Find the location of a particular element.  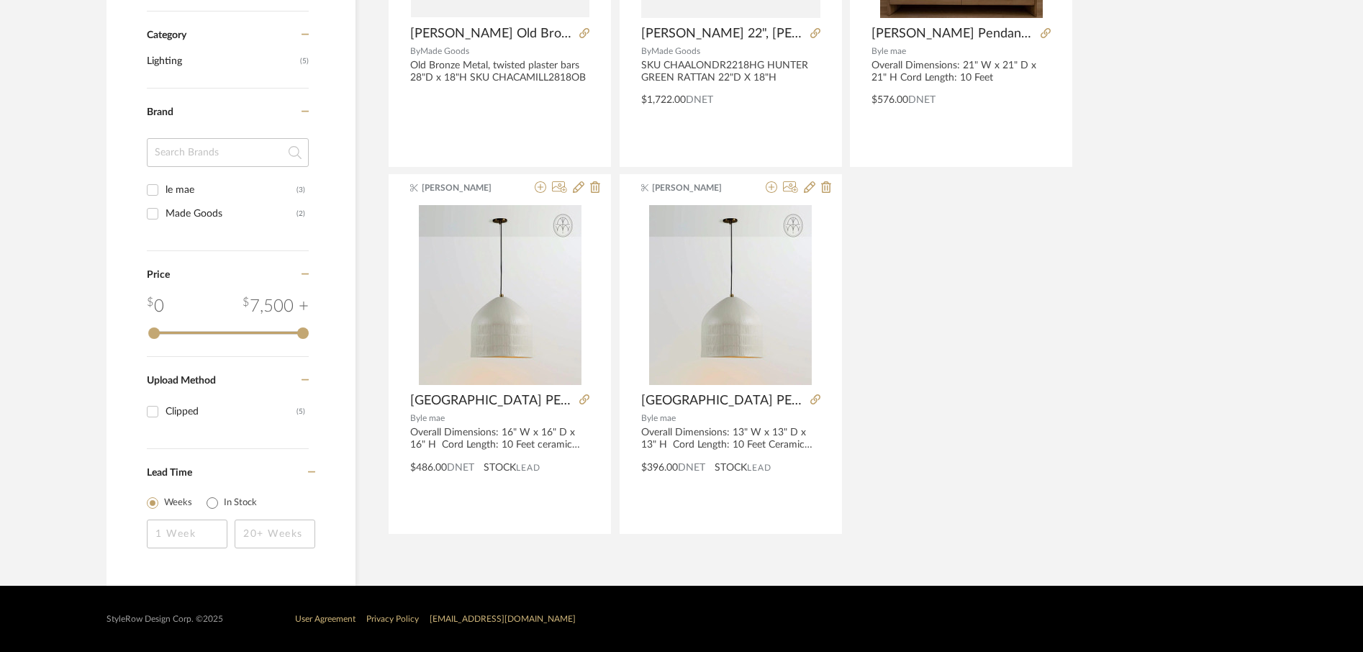

span: Brand is located at coordinates (160, 112).